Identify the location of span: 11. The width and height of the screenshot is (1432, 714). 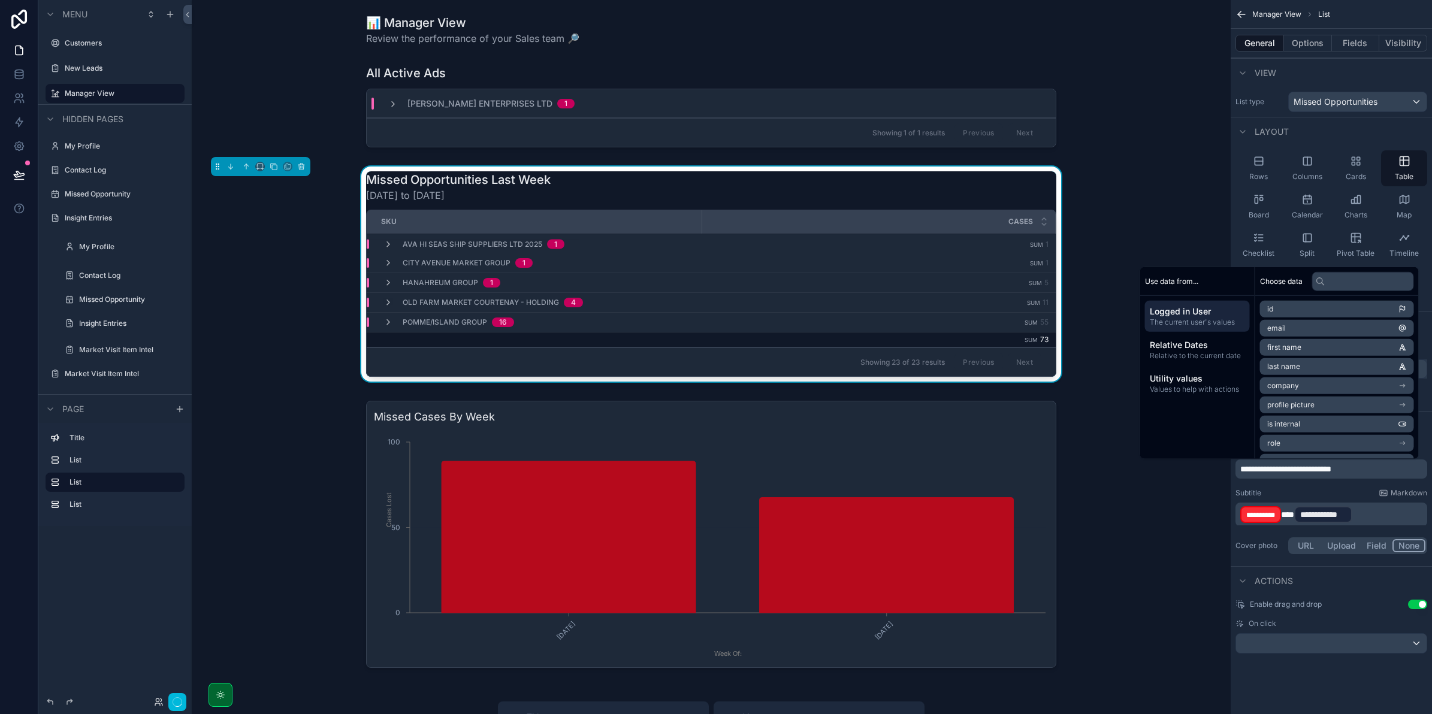
(1046, 302).